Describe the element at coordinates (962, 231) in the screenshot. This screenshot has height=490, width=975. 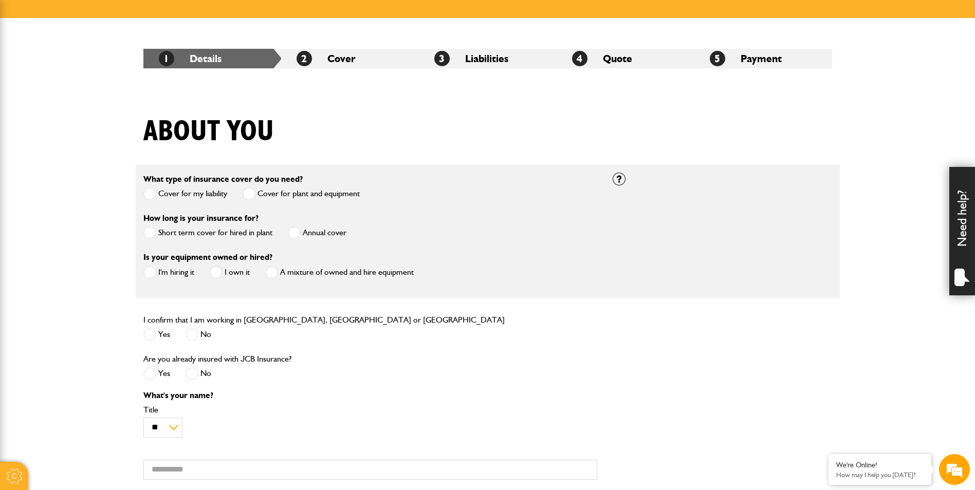
I see `div: Need help?` at that location.